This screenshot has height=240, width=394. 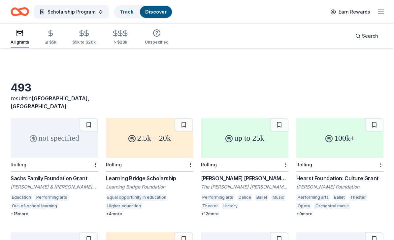 What do you see at coordinates (51, 42) in the screenshot?
I see `div: ≤ $5k` at bounding box center [51, 42].